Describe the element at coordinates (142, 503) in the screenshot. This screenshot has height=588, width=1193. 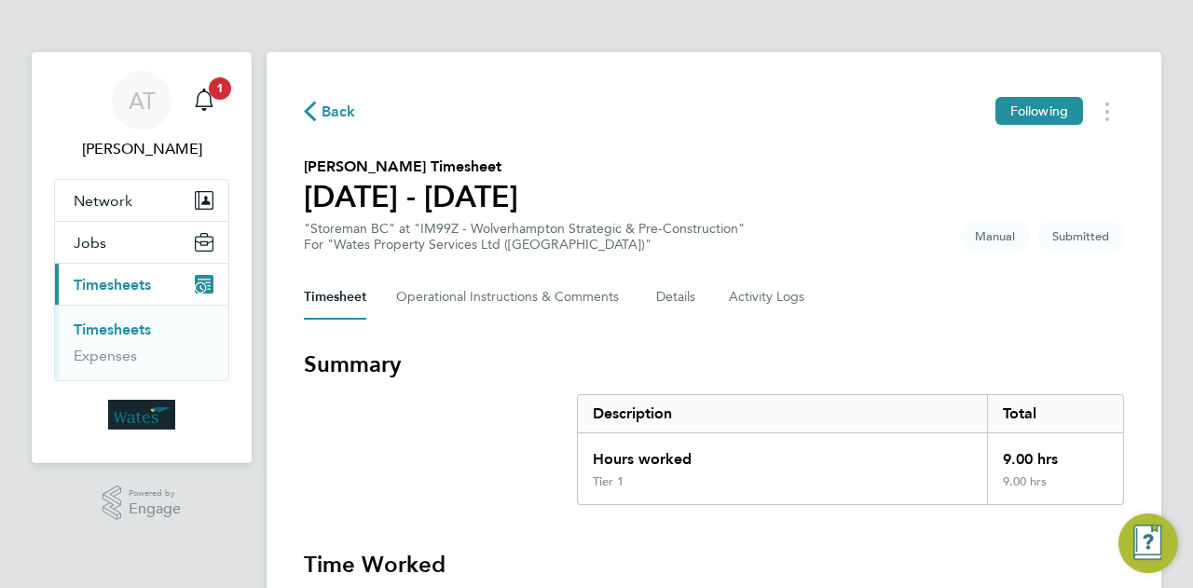
I see `a: Powered byEngage` at that location.